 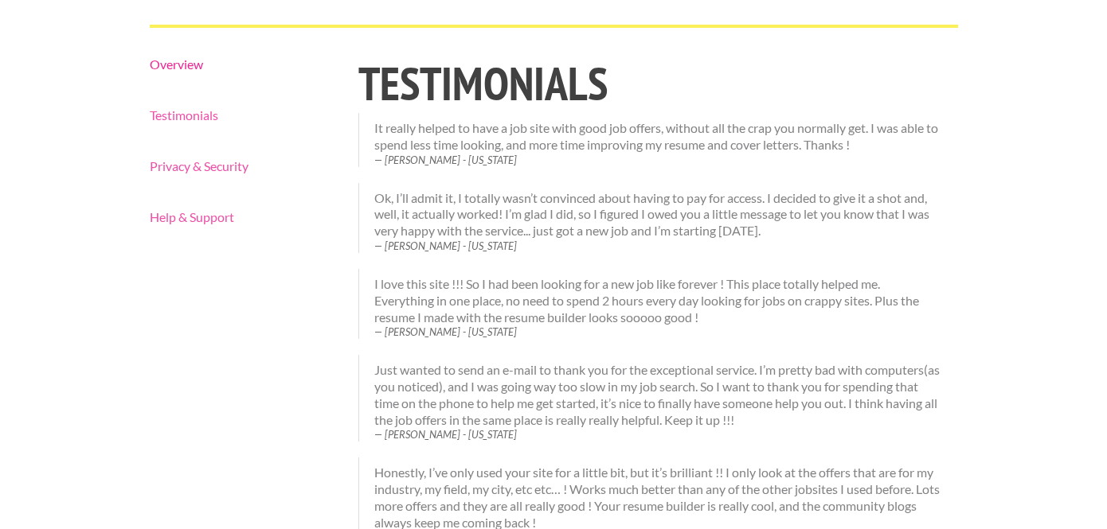 What do you see at coordinates (240, 115) in the screenshot?
I see `a: Testimonials` at bounding box center [240, 115].